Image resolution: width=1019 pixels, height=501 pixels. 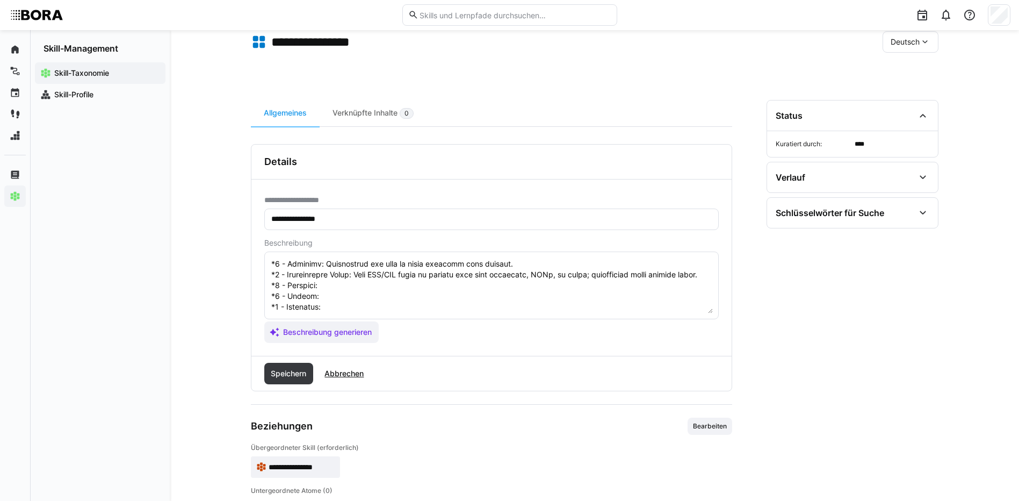 I want to click on span: Speichern, so click(x=289, y=373).